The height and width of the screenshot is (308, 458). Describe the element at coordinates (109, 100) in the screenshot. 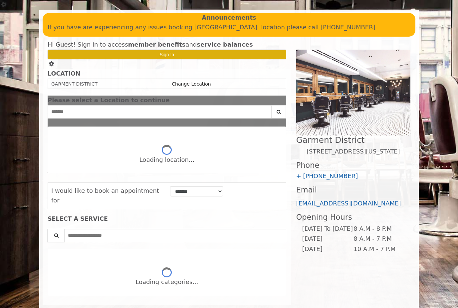

I see `span: Please select a Location to continue` at that location.